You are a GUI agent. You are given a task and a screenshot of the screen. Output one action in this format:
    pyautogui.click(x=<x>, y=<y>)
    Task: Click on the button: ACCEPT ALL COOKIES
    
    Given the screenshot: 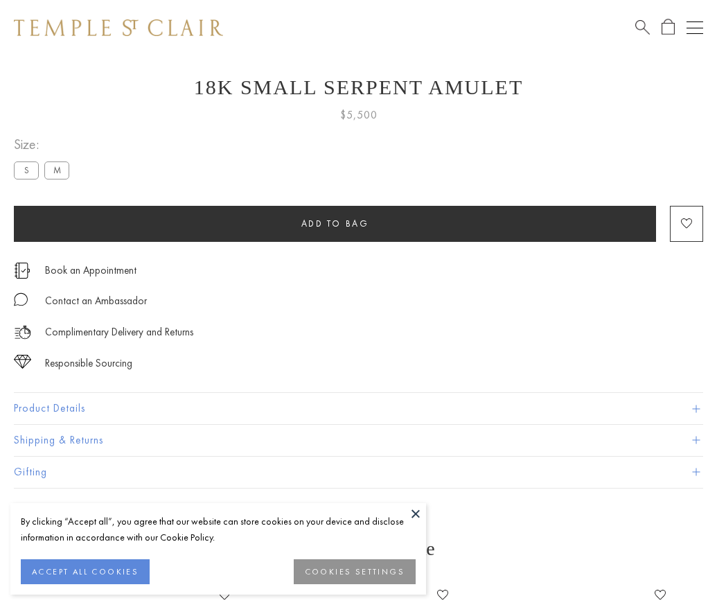 What is the action you would take?
    pyautogui.click(x=85, y=571)
    